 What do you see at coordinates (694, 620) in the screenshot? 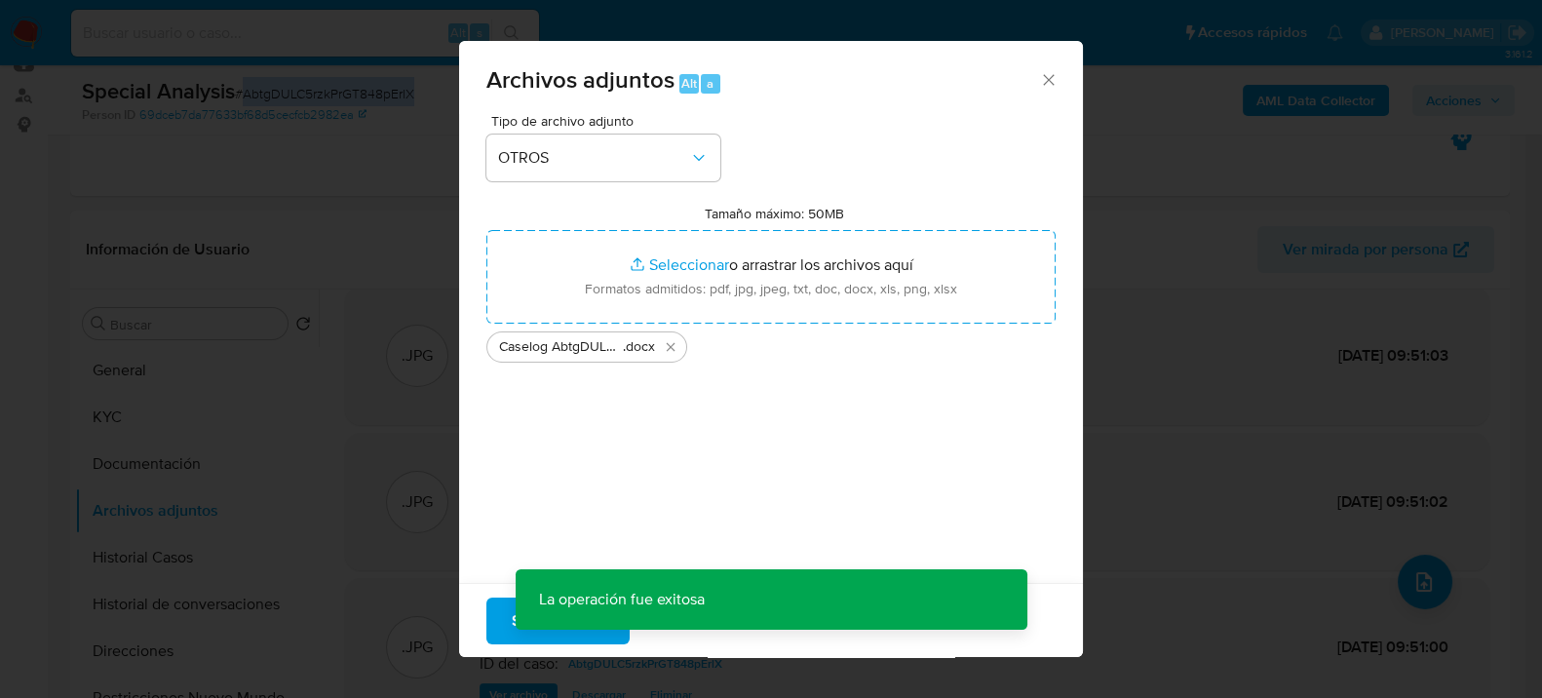
I see `span: Cancelar` at bounding box center [694, 620].